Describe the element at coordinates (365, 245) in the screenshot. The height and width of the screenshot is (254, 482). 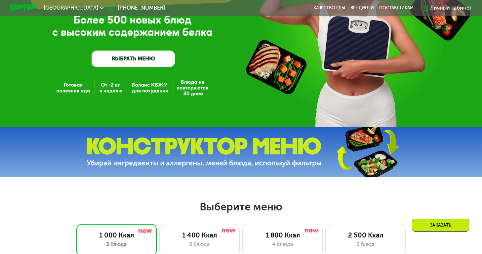
I see `div: 6 блюд` at that location.